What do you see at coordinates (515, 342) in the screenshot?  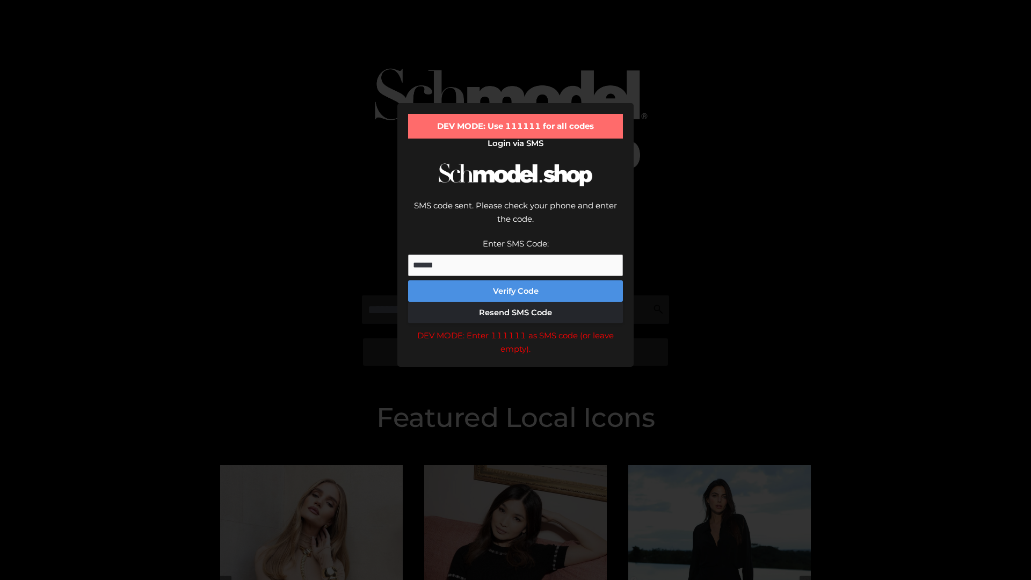 I see `div: DEV MODE: Enter 111111 as SMS code (or leave empty).` at bounding box center [515, 342].